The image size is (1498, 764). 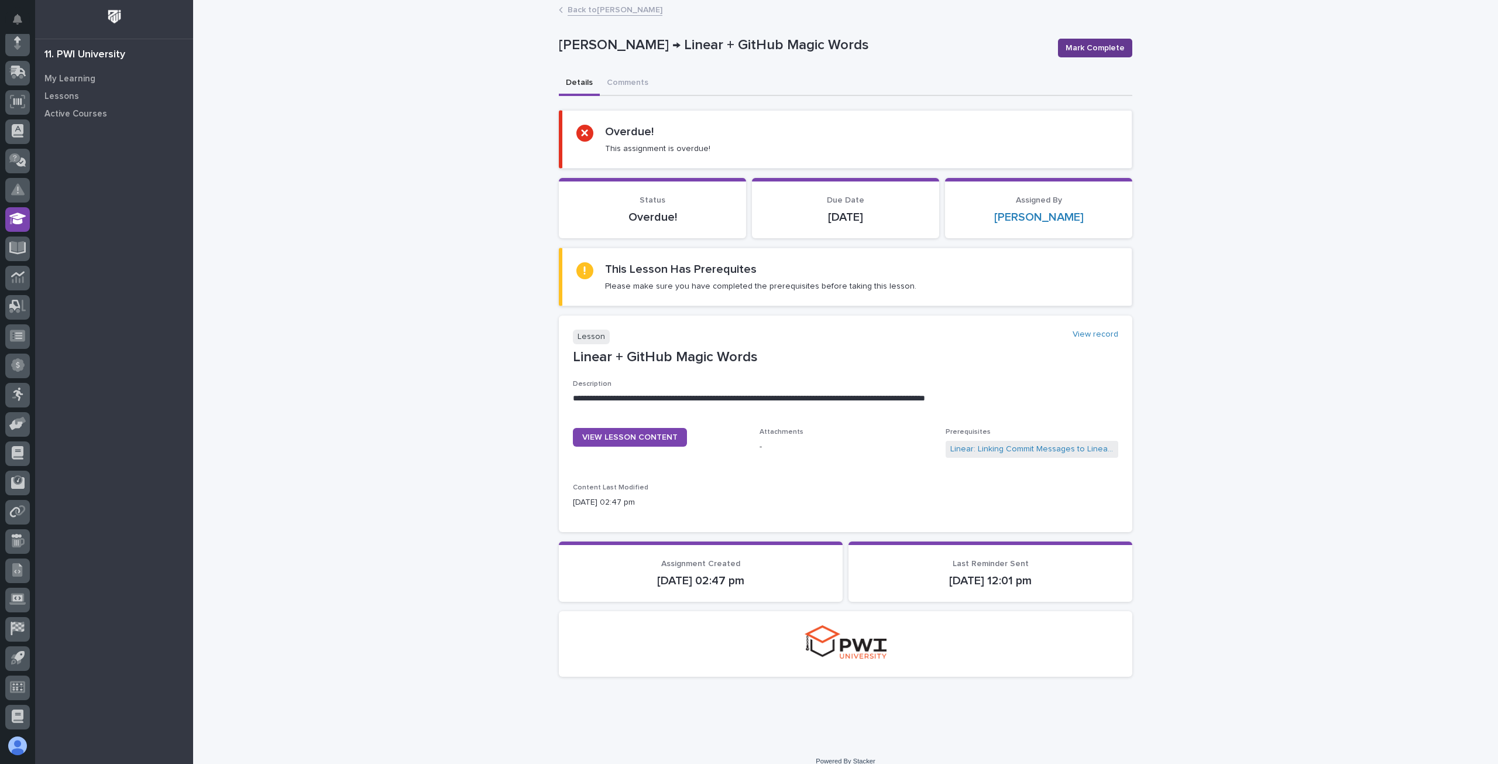 What do you see at coordinates (846, 357) in the screenshot?
I see `p: Linear + GitHub Magic Words` at bounding box center [846, 357].